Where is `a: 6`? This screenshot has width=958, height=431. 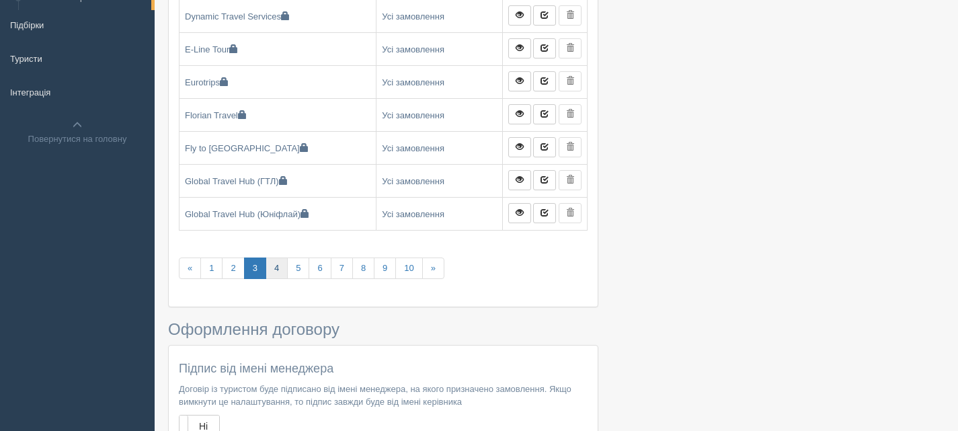 a: 6 is located at coordinates (319, 268).